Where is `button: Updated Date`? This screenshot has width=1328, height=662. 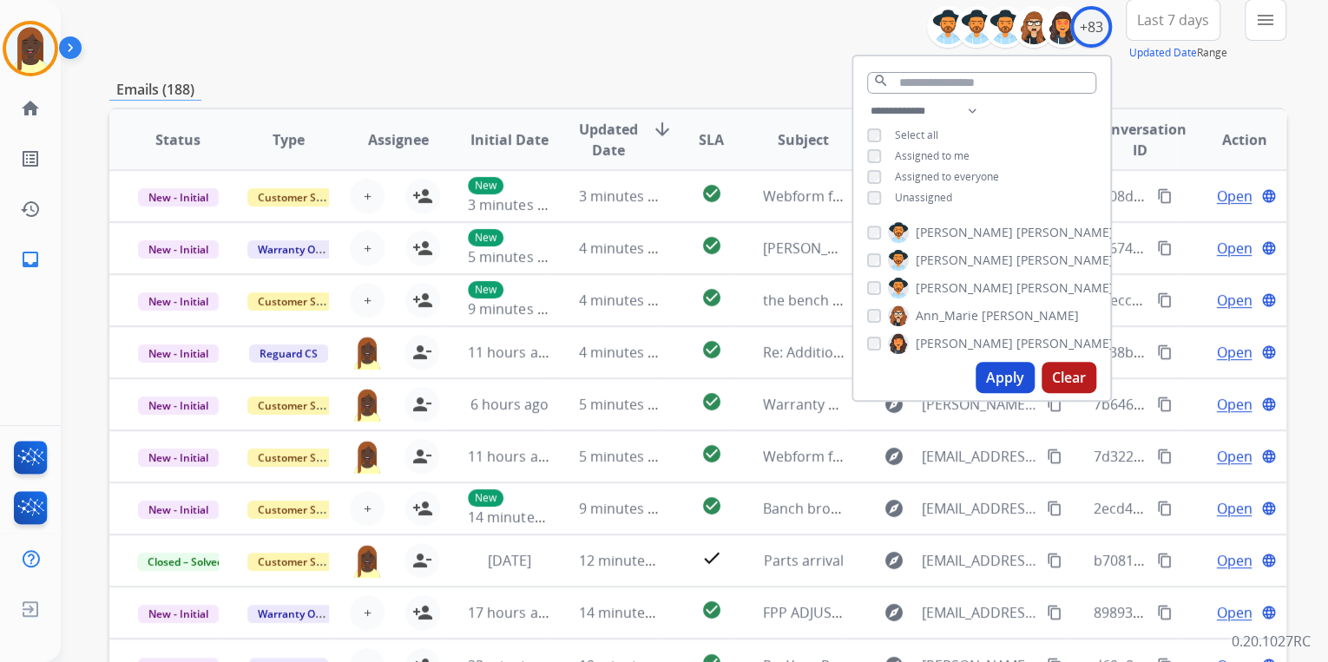 button: Updated Date is located at coordinates (1163, 53).